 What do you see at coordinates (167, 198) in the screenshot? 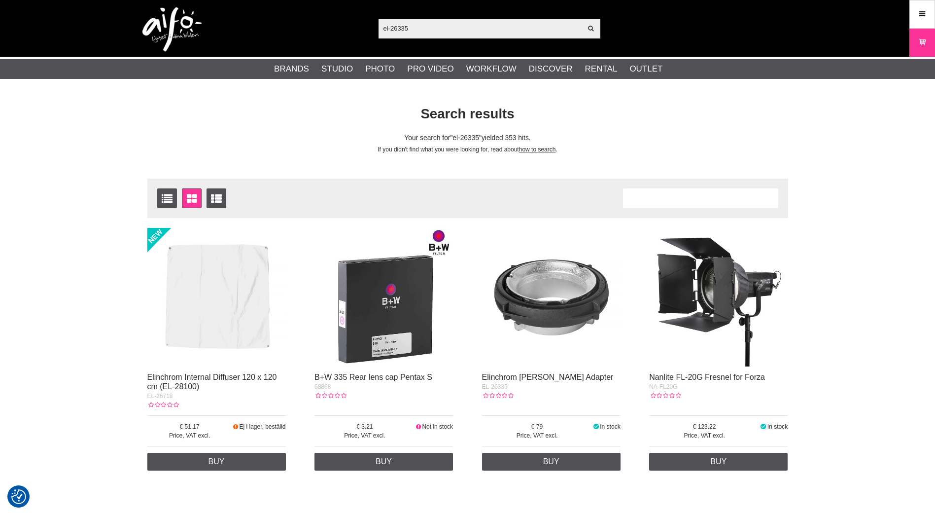
I see `a: List` at bounding box center [167, 198].